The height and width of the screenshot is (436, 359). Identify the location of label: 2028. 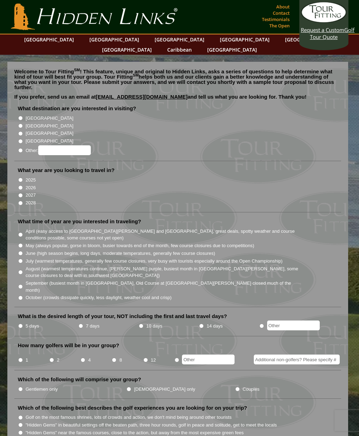
(31, 203).